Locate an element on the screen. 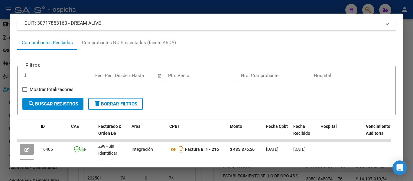 This screenshot has height=181, width=413. span: CPBT is located at coordinates (175, 127).